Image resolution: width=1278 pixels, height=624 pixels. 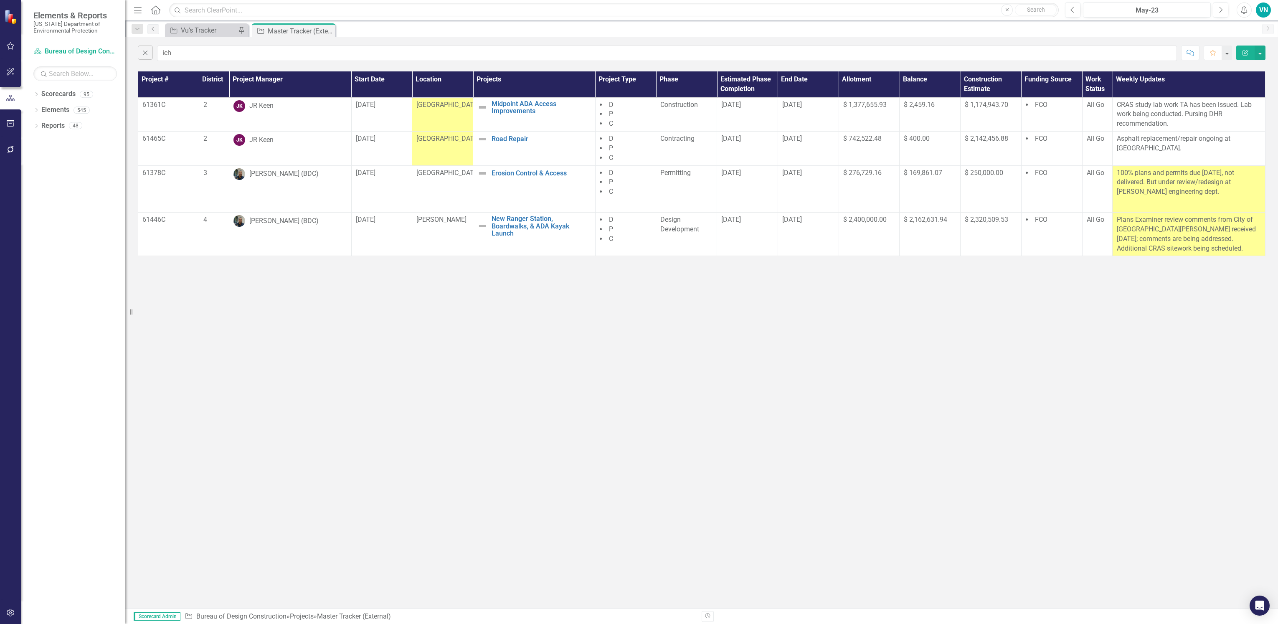 I want to click on a: Road Repair, so click(x=541, y=139).